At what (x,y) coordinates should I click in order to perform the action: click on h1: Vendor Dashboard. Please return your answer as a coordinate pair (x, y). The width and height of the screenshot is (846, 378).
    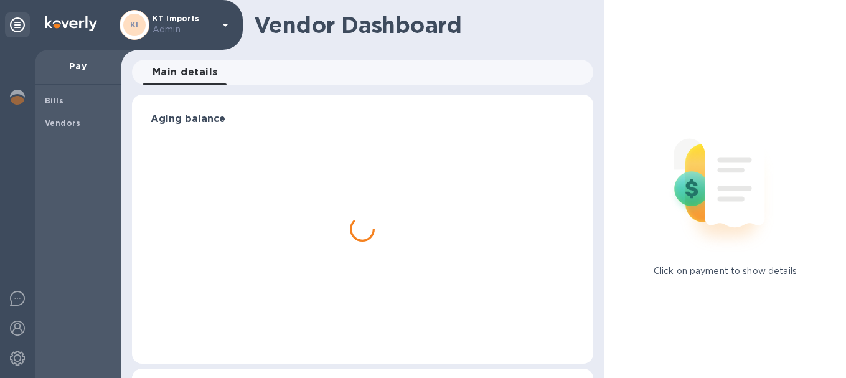
    Looking at the image, I should click on (419, 25).